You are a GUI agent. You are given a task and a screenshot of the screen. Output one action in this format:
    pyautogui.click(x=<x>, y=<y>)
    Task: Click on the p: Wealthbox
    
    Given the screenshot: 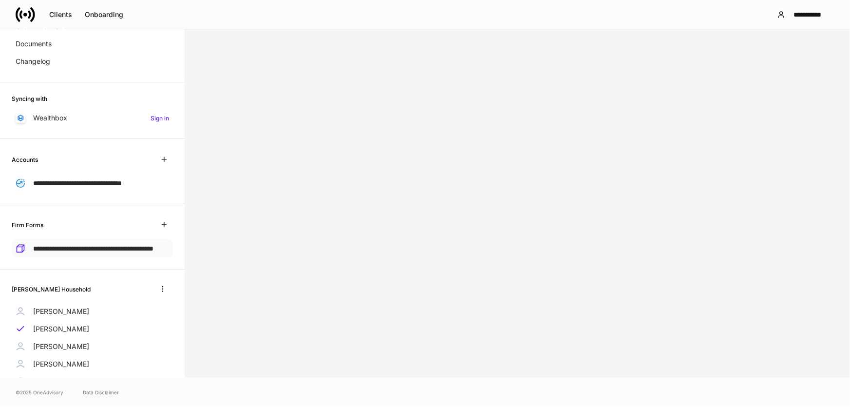 What is the action you would take?
    pyautogui.click(x=50, y=118)
    